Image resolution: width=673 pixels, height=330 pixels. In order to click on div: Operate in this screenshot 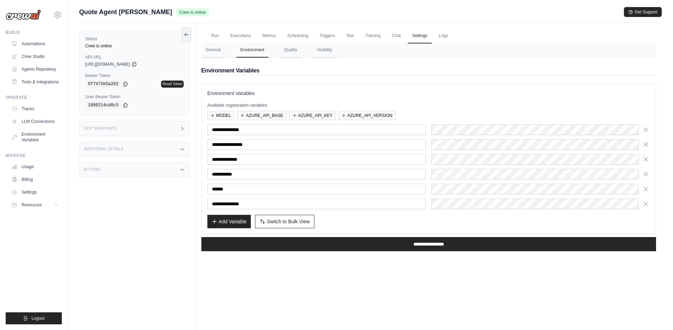, I will do `click(34, 97)`.